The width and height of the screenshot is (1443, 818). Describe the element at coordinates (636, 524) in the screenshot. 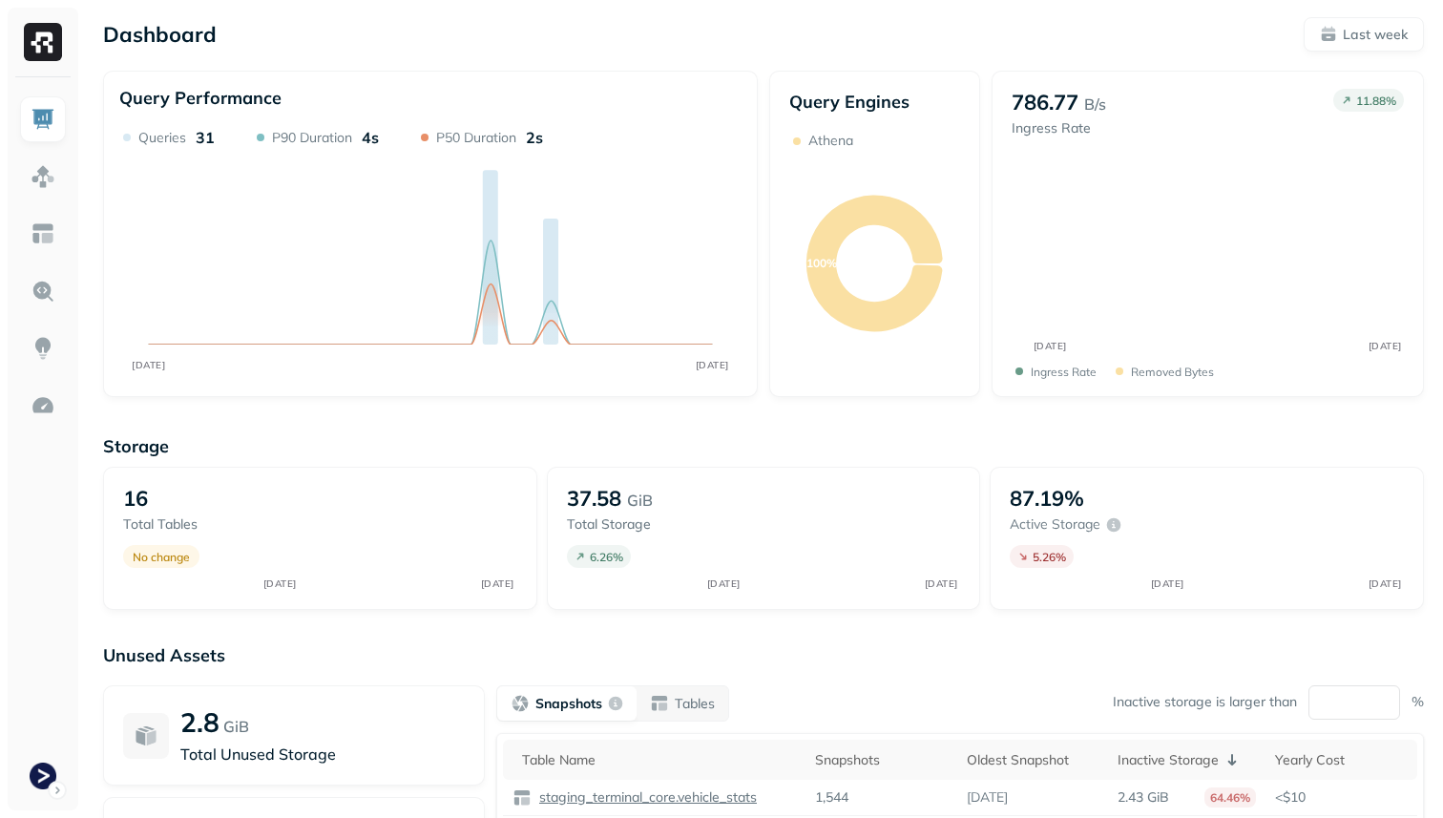

I see `p: Total storage` at that location.